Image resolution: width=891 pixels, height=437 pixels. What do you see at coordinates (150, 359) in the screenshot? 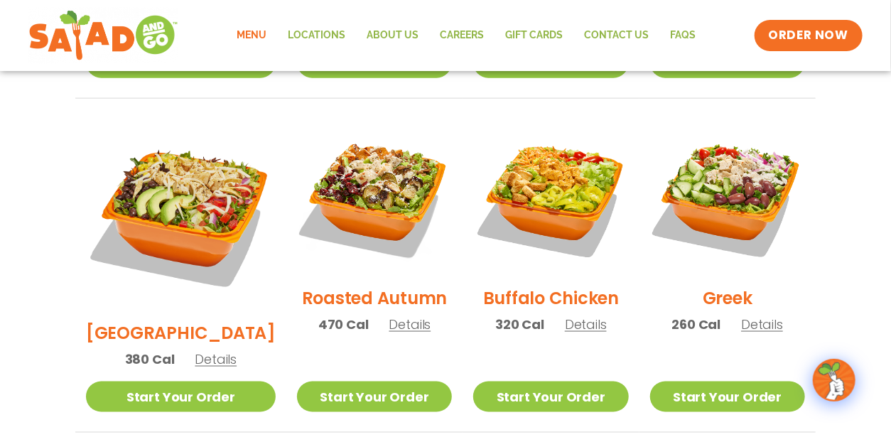
I see `span: 380 Cal` at bounding box center [150, 359].